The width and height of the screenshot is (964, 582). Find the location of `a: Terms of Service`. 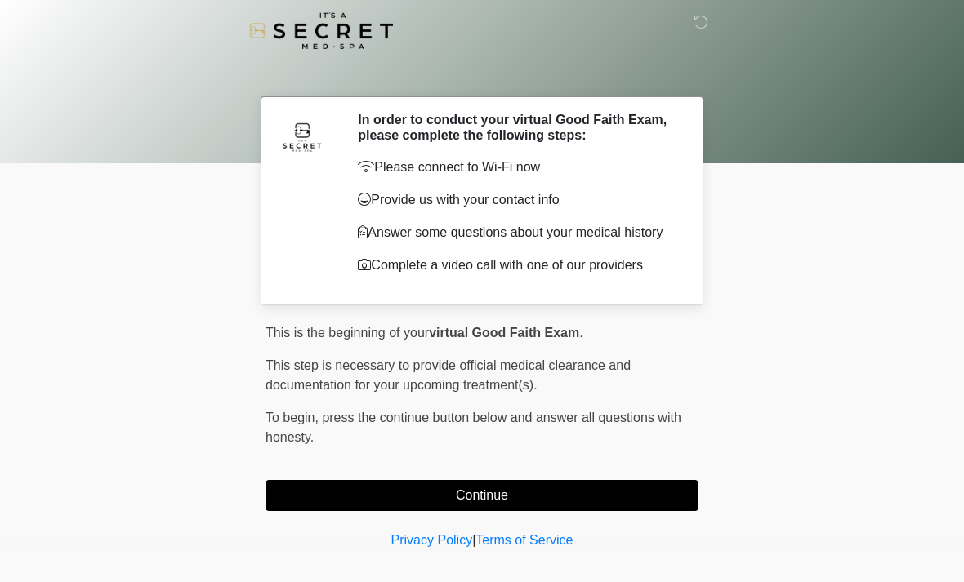

a: Terms of Service is located at coordinates (524, 540).